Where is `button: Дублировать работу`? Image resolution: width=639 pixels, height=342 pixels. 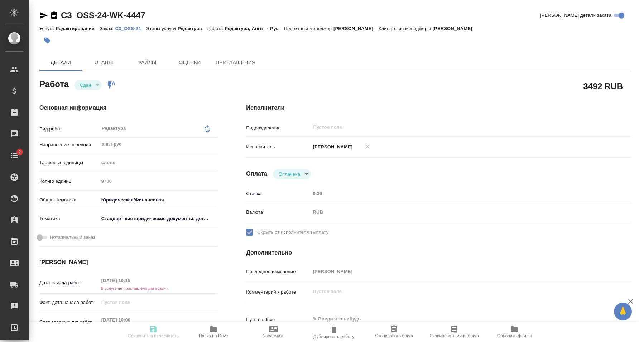 button: Дублировать работу is located at coordinates (334, 331).